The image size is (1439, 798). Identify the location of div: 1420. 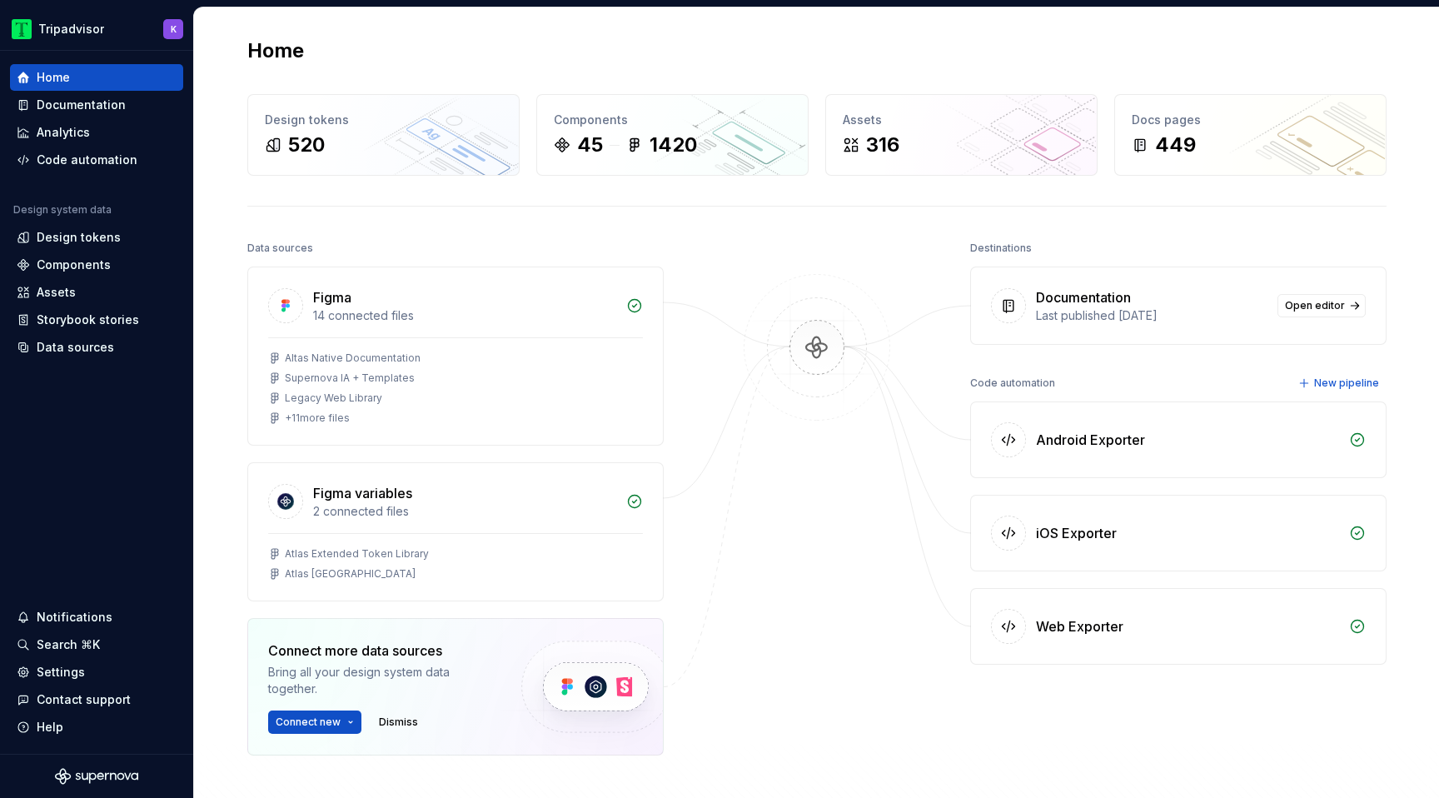
(673, 145).